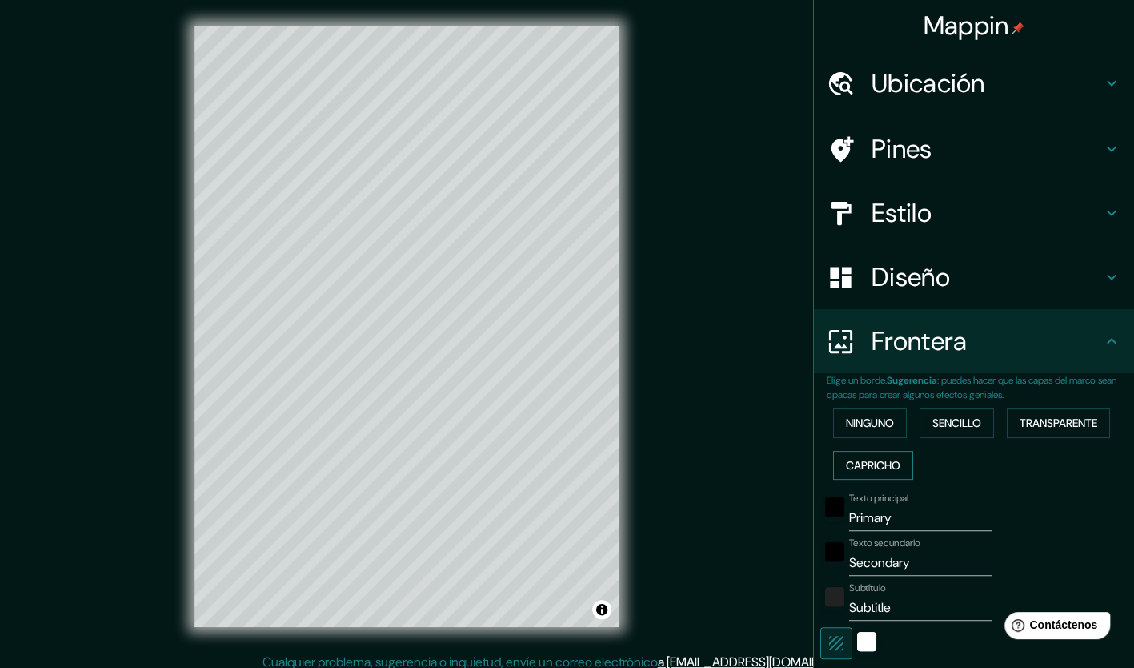  I want to click on button: Transparente, so click(1058, 423).